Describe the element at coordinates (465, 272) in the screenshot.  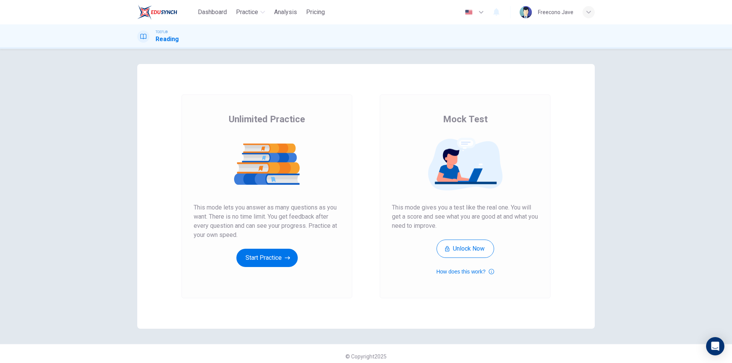
I see `button: How does this work?` at that location.